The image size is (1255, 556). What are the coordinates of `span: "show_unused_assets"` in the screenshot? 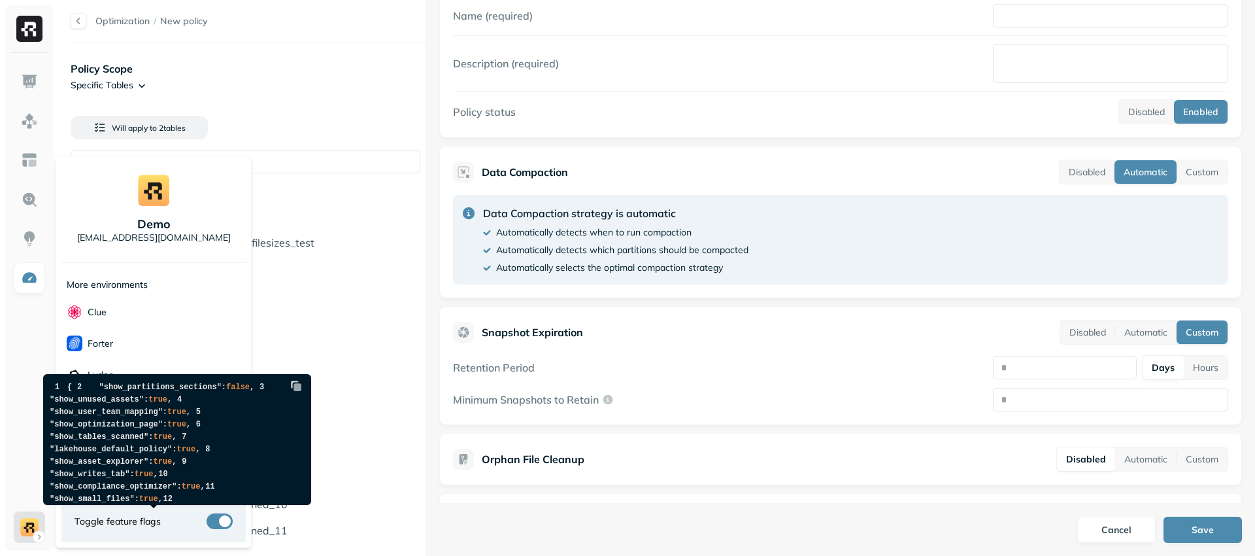 It's located at (97, 399).